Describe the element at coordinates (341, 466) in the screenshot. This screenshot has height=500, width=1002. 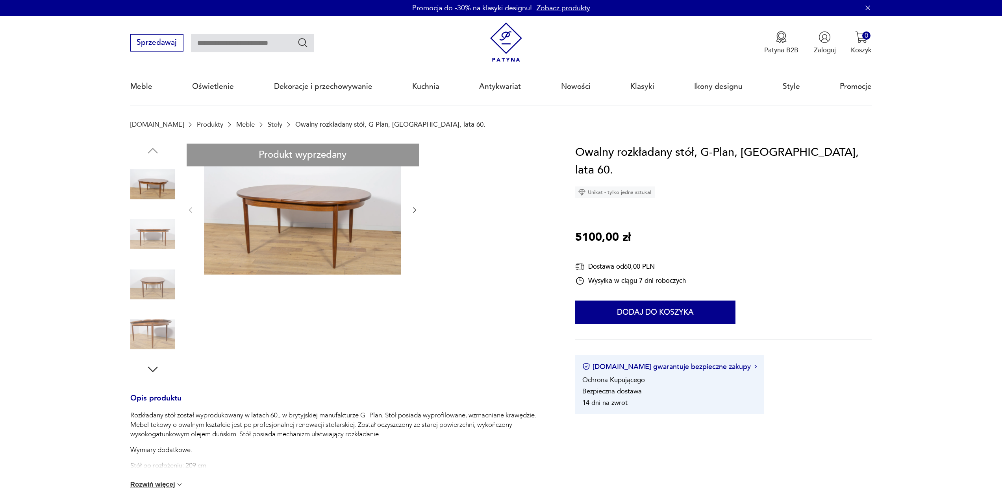
I see `p: Stół po rozłożeniu: 209 cm` at that location.